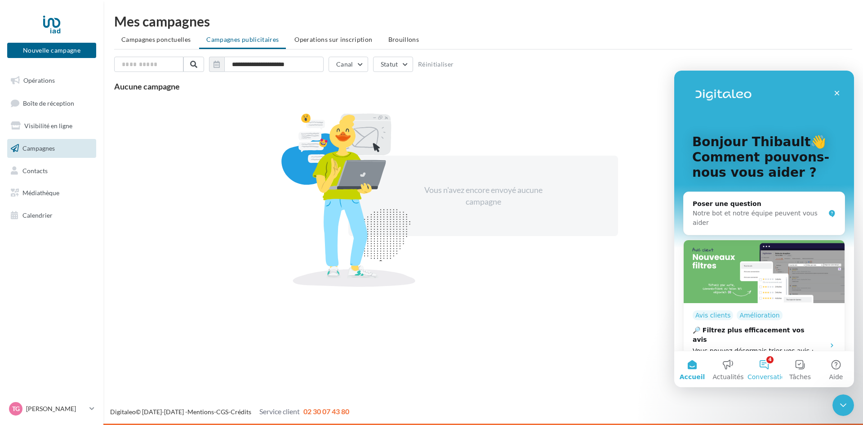 The image size is (863, 425). What do you see at coordinates (90, 72) in the screenshot?
I see `p: Bonjour Thibault👋` at bounding box center [90, 72].